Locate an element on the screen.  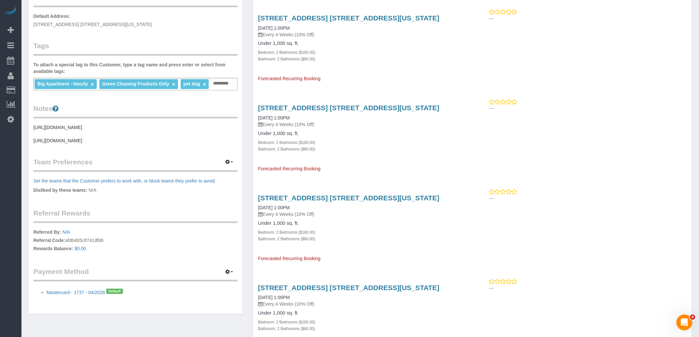
legend: Tags is located at coordinates (135, 48).